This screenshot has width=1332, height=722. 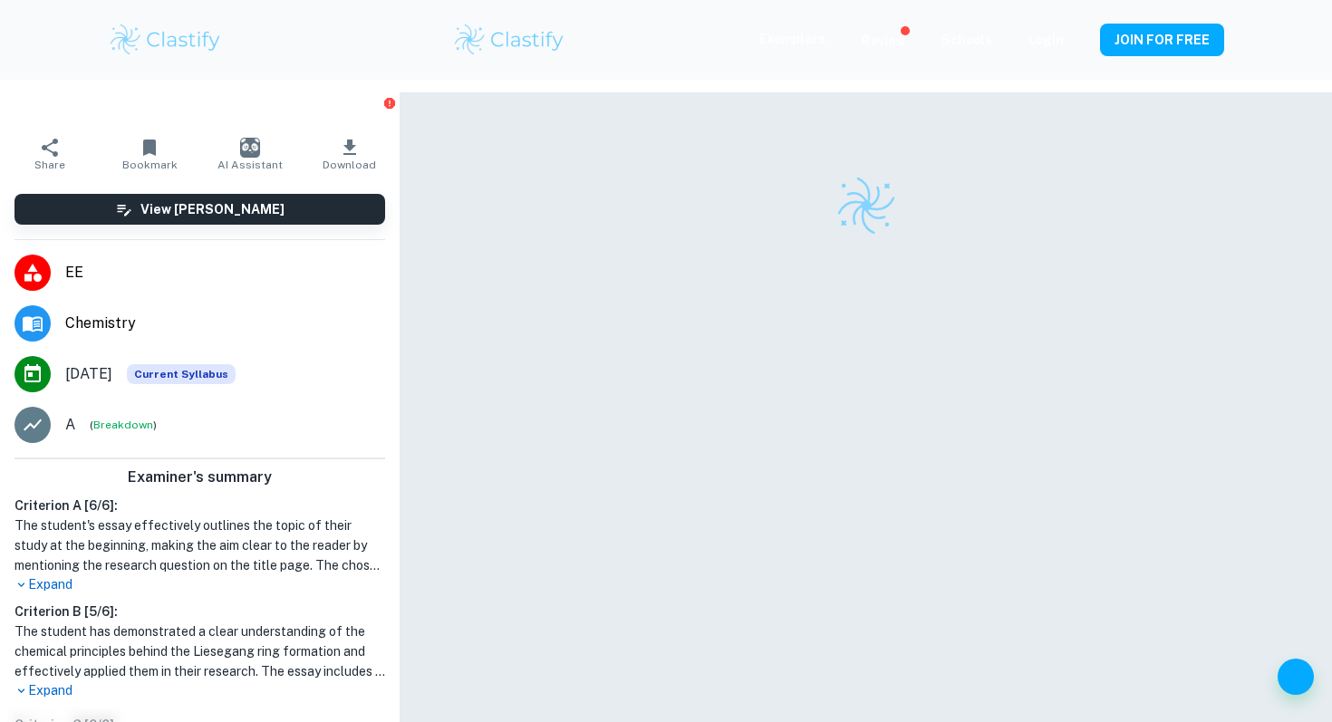 I want to click on button: JOIN FOR FREE, so click(x=1162, y=40).